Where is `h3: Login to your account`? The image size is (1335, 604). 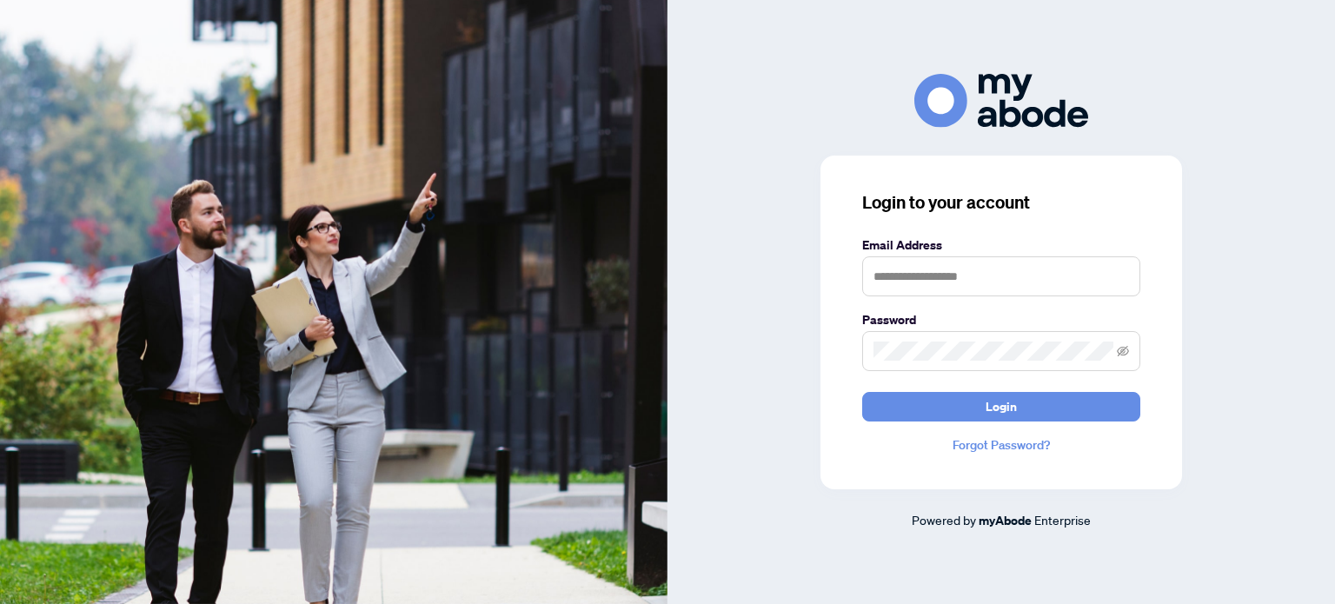
h3: Login to your account is located at coordinates (1001, 202).